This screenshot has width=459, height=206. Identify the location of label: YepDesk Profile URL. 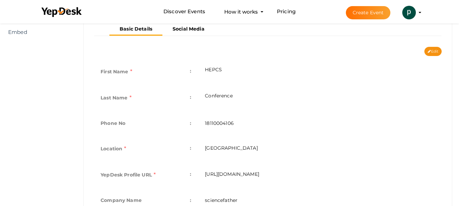
(128, 175).